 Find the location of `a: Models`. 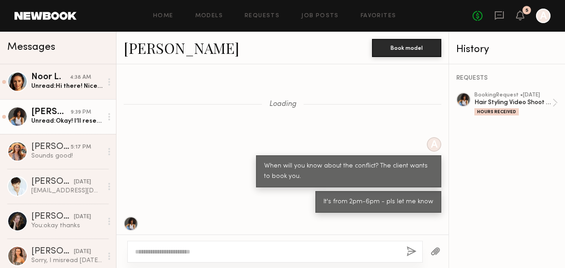

a: Models is located at coordinates (209, 16).